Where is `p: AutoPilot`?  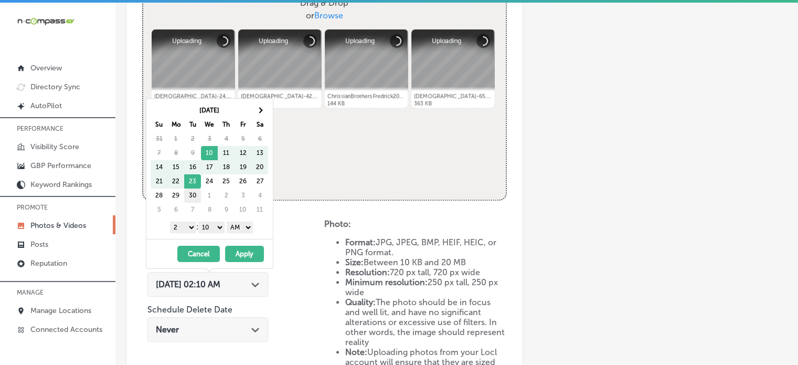 p: AutoPilot is located at coordinates (46, 105).